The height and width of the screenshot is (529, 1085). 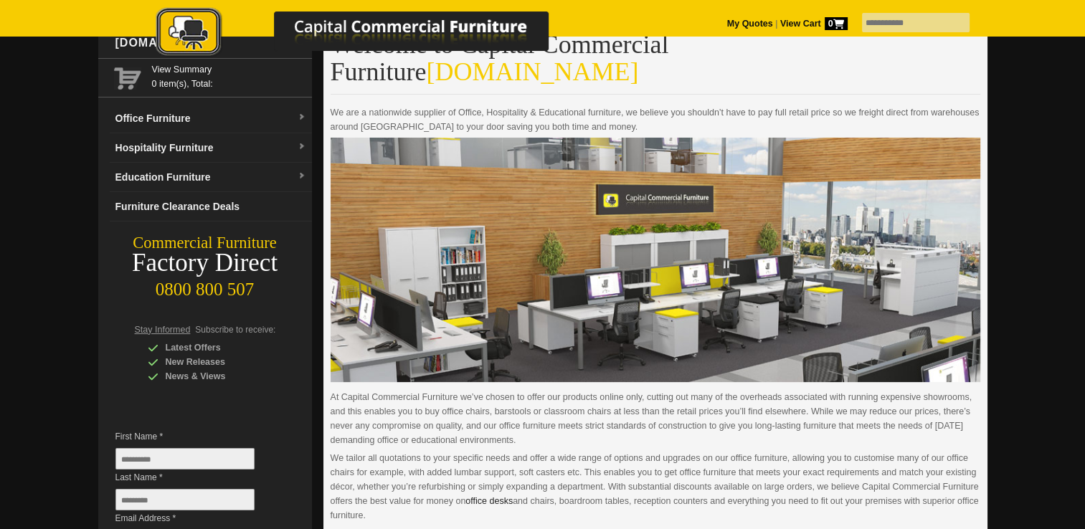 I want to click on div: New Releases, so click(x=216, y=362).